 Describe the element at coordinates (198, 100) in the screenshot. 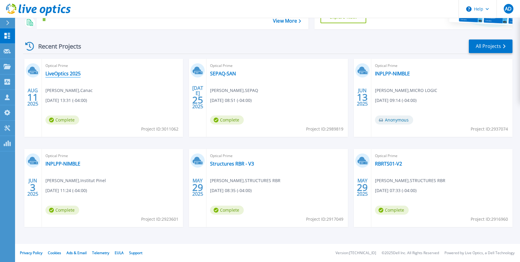

I see `span: 25` at that location.